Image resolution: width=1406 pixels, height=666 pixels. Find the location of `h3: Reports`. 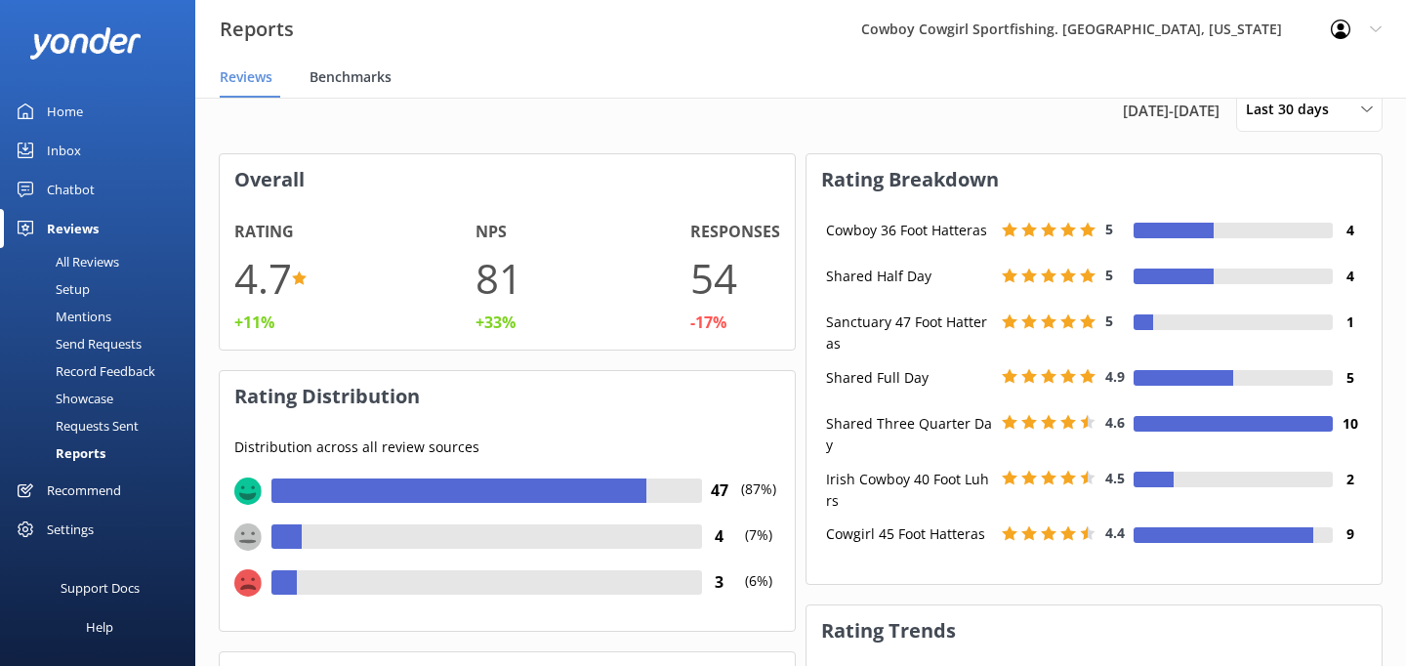

h3: Reports is located at coordinates (257, 29).